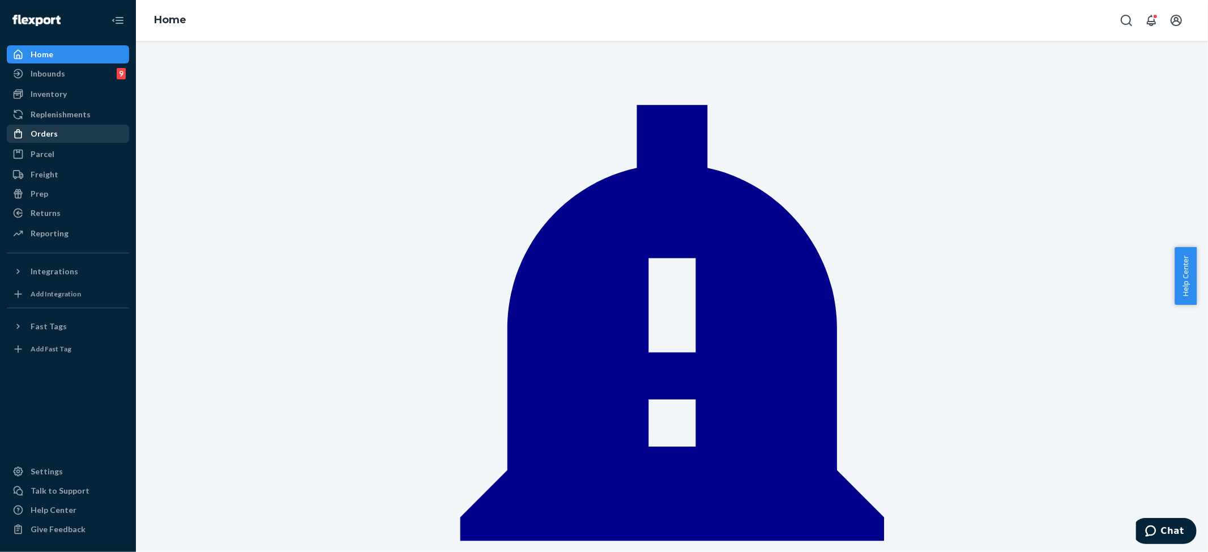 The width and height of the screenshot is (1208, 552). I want to click on button: Talk to Support, so click(68, 491).